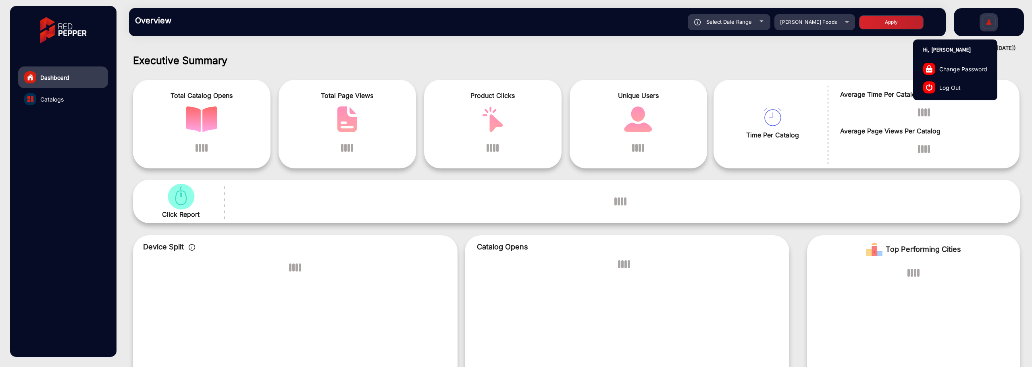 The image size is (1032, 367). What do you see at coordinates (638, 96) in the screenshot?
I see `span: Unique Users` at bounding box center [638, 96].